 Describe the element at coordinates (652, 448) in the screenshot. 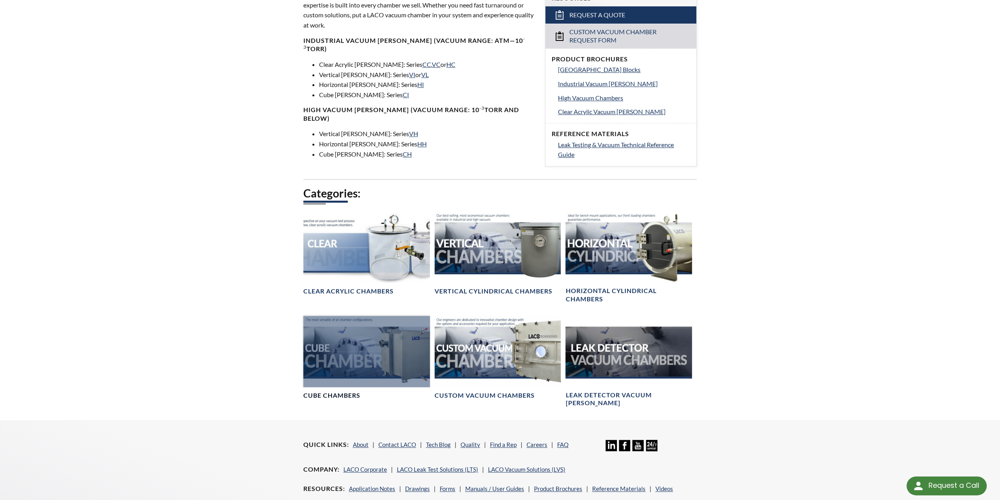

I see `a: 24/7 Support` at that location.